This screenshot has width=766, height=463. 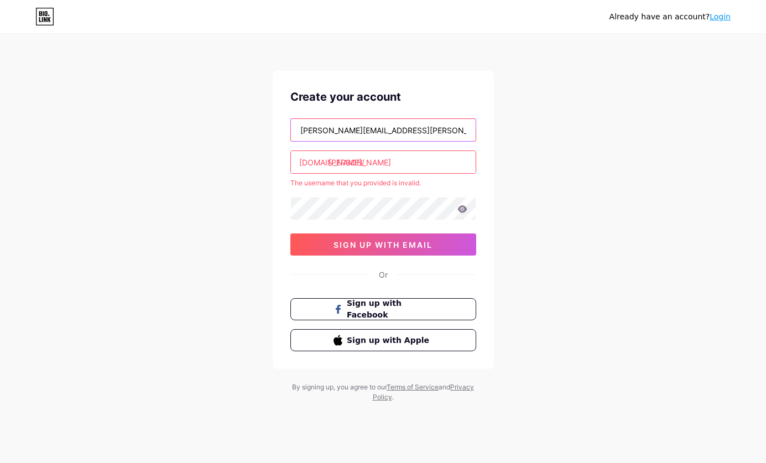 I want to click on a: Sign up with Apple, so click(x=383, y=340).